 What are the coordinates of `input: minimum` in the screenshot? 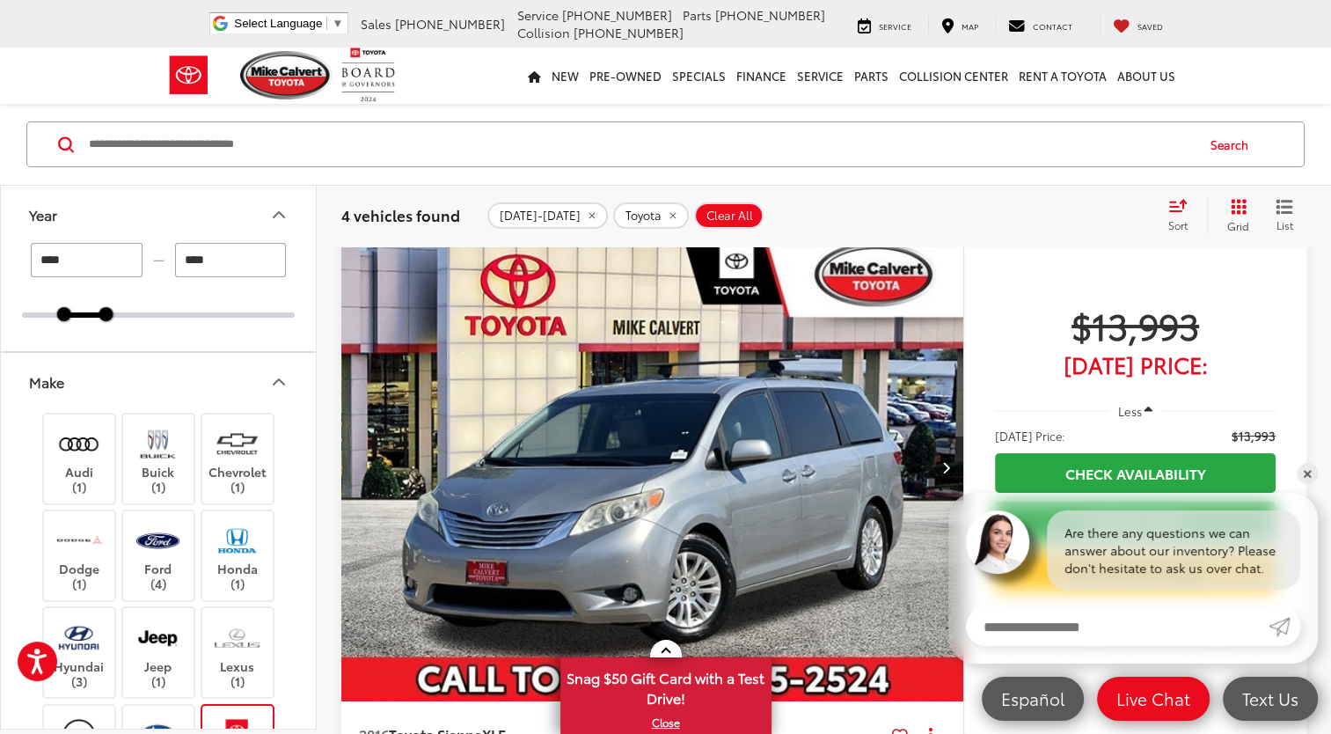 It's located at (86, 260).